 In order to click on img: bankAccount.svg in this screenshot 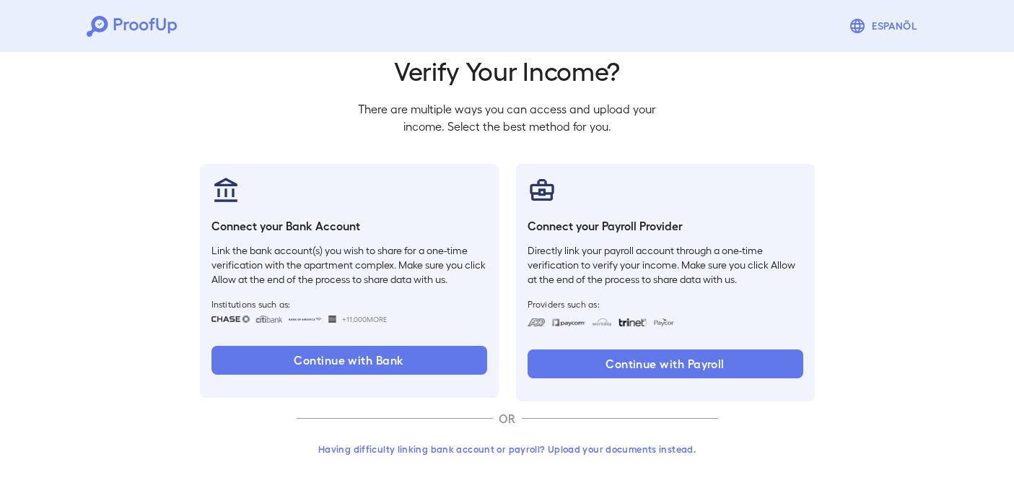, I will do `click(226, 190)`.